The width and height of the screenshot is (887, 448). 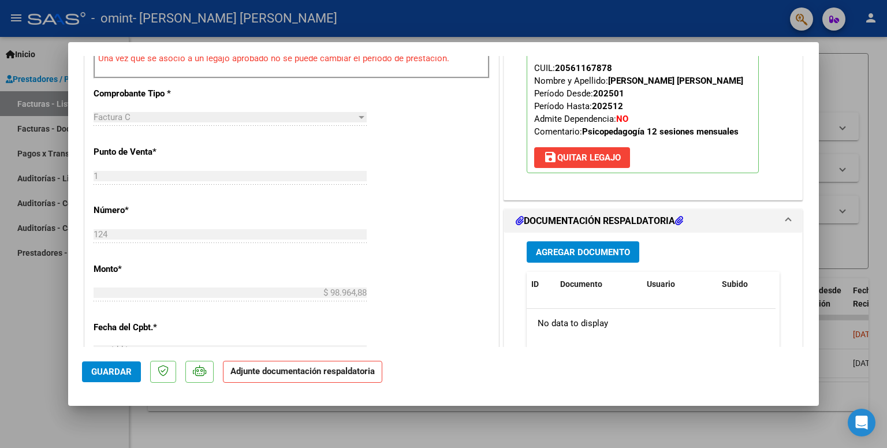 What do you see at coordinates (653, 221) in the screenshot?
I see `mat-expansion-panel-header: DOCUMENTACIÓN RESPALDATORIA` at bounding box center [653, 221].